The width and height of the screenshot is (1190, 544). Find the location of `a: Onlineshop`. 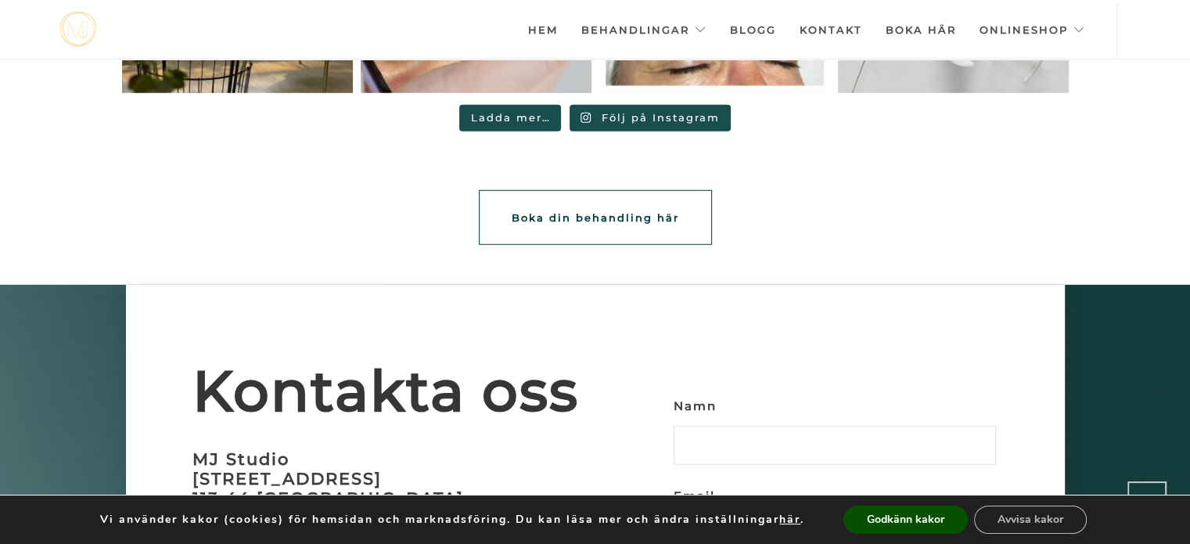

a: Onlineshop is located at coordinates (1032, 30).